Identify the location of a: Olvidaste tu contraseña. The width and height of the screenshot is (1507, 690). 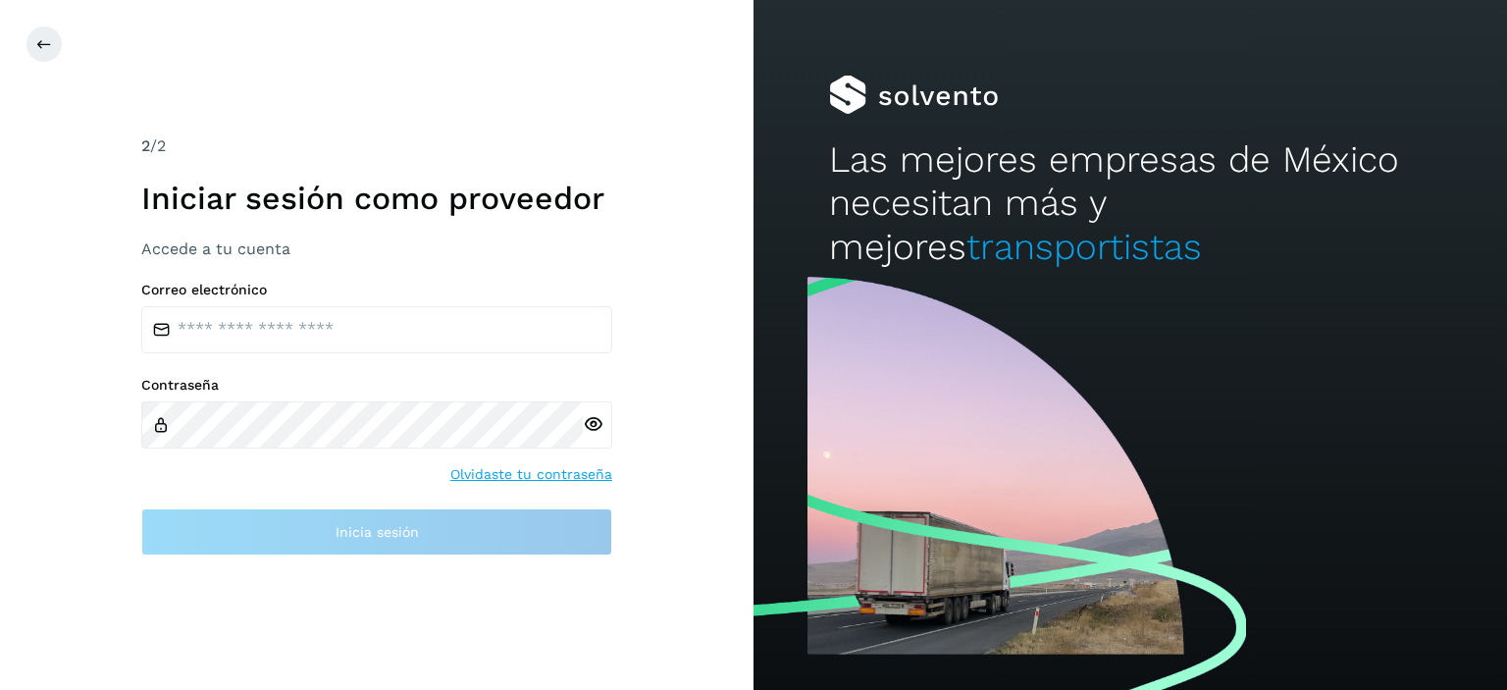
(531, 474).